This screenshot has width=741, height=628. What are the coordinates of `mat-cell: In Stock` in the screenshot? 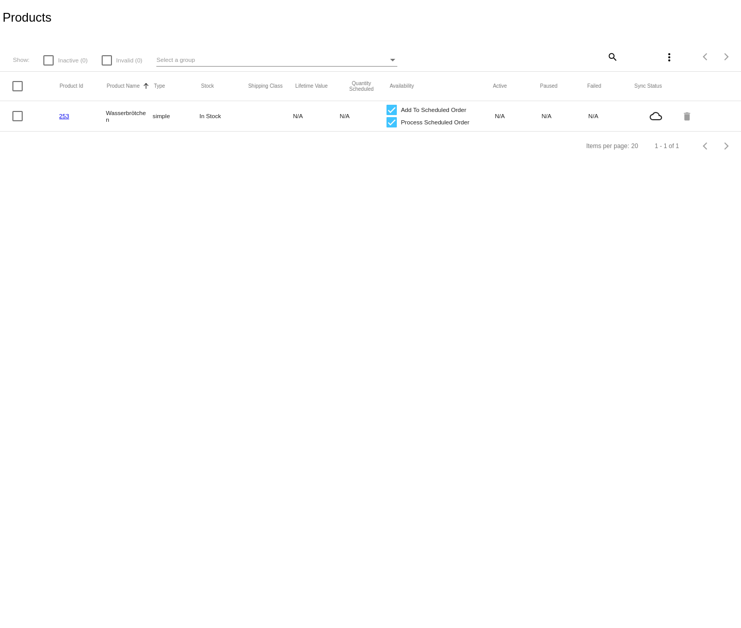 It's located at (222, 116).